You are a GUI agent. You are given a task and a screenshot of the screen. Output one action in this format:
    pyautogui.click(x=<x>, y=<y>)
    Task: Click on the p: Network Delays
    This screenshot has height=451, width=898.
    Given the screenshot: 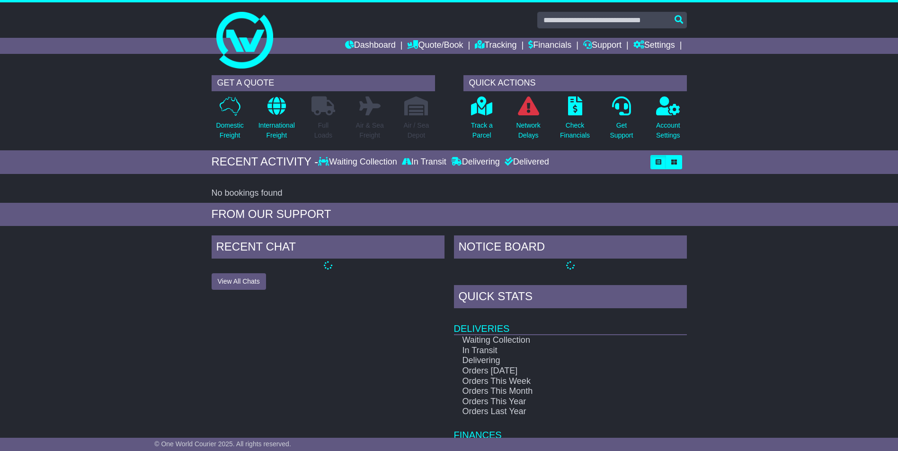 What is the action you would take?
    pyautogui.click(x=528, y=131)
    